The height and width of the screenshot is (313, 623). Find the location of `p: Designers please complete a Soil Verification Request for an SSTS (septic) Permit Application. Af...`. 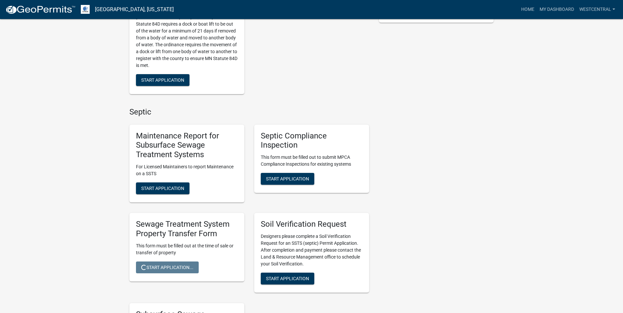

p: Designers please complete a Soil Verification Request for an SSTS (septic) Permit Application. Af... is located at coordinates (312, 250).